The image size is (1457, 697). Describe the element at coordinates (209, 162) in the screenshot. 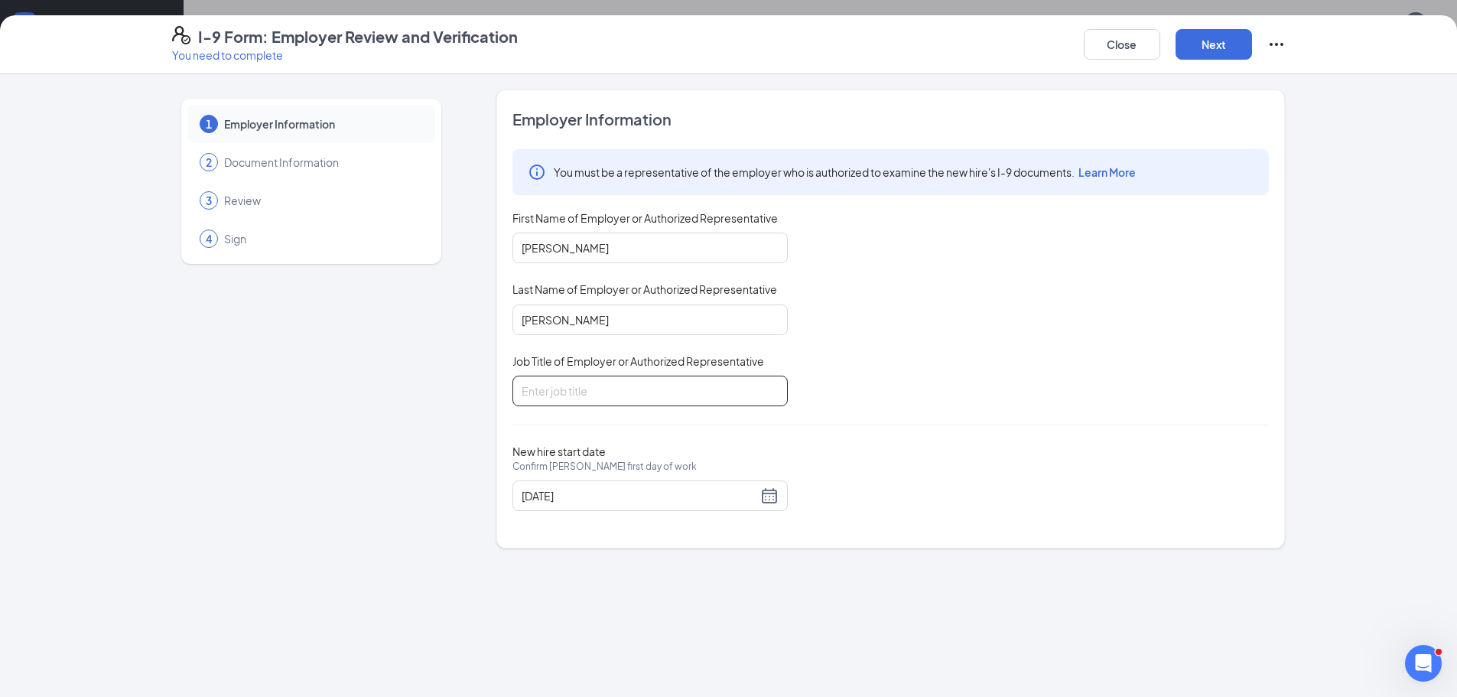

I see `span: 2` at that location.